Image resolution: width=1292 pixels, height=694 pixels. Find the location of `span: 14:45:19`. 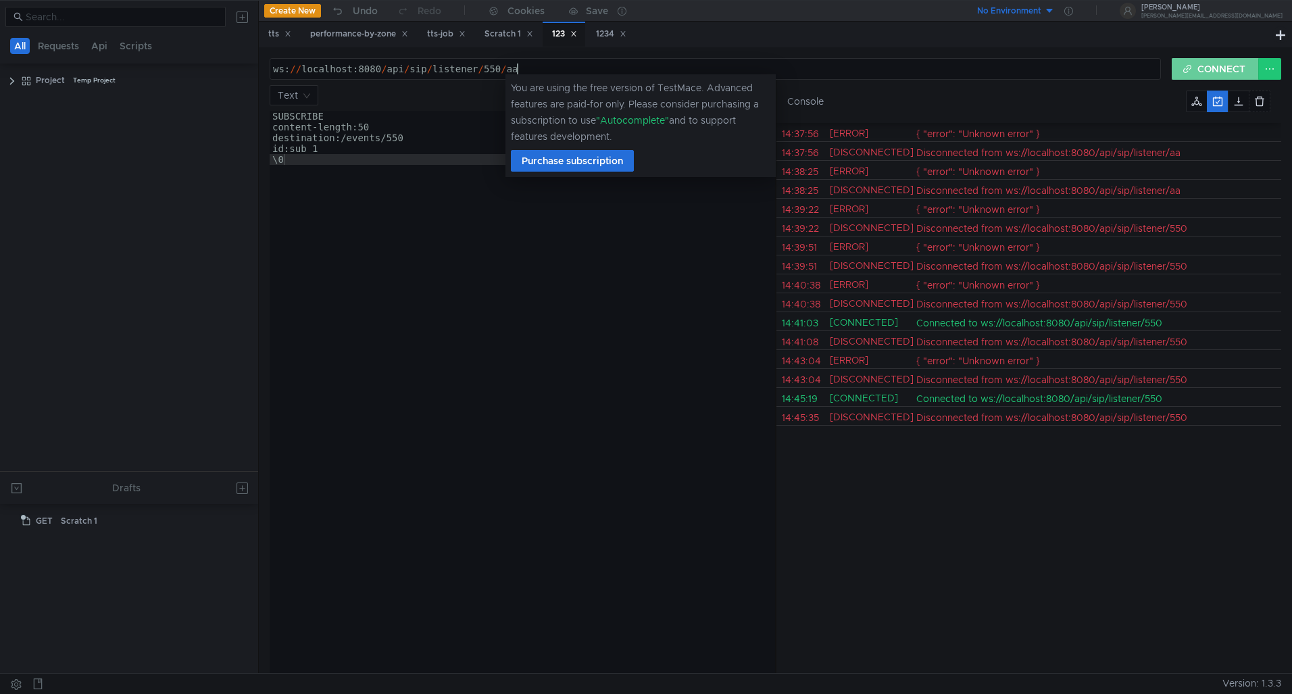

span: 14:45:19 is located at coordinates (803, 397).